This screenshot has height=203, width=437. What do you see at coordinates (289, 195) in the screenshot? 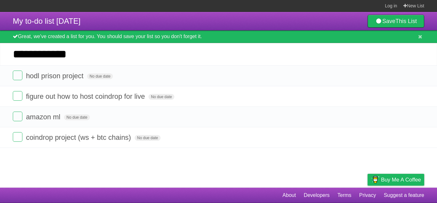
I see `a: About` at bounding box center [289, 195].